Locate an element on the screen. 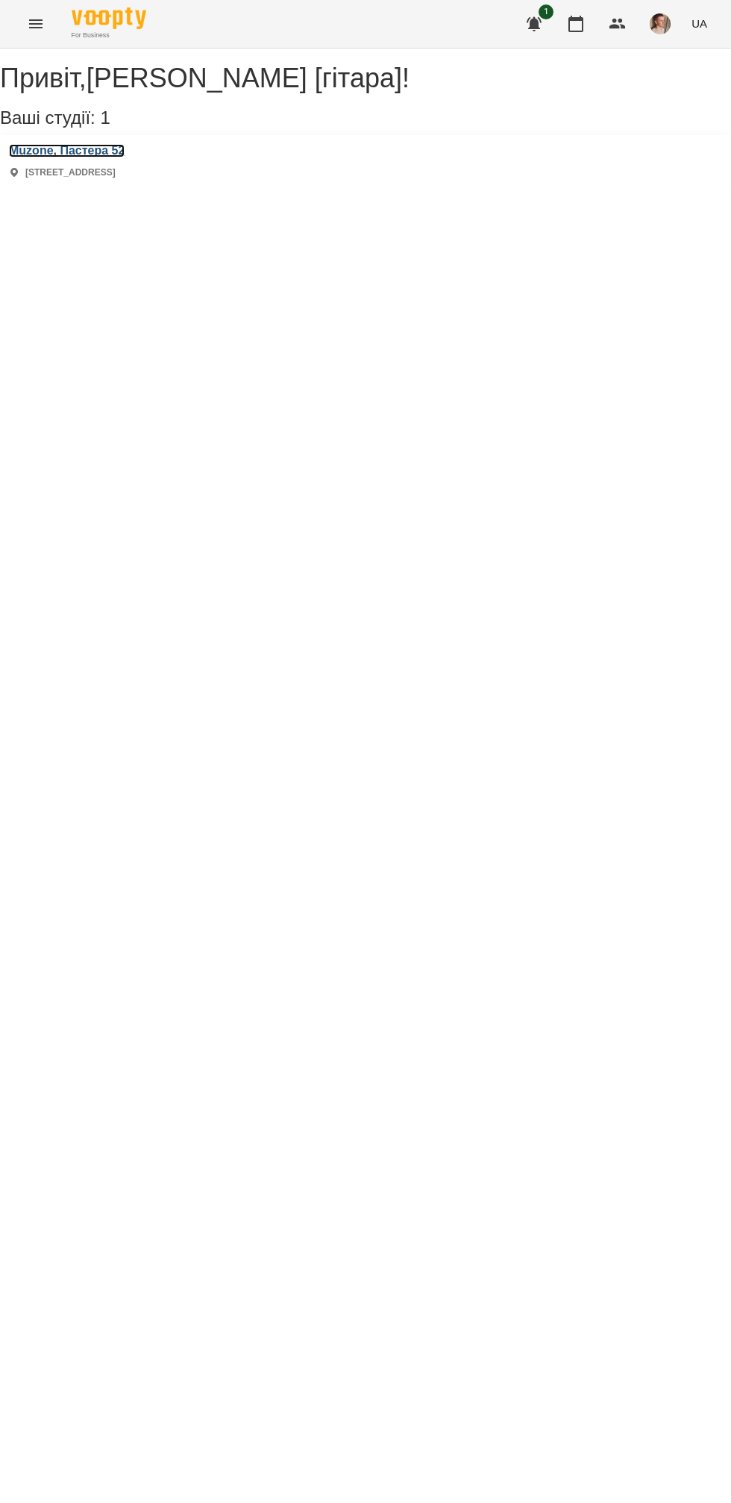 Image resolution: width=731 pixels, height=1503 pixels. h3: Muzone, Пастера 52 is located at coordinates (66, 151).